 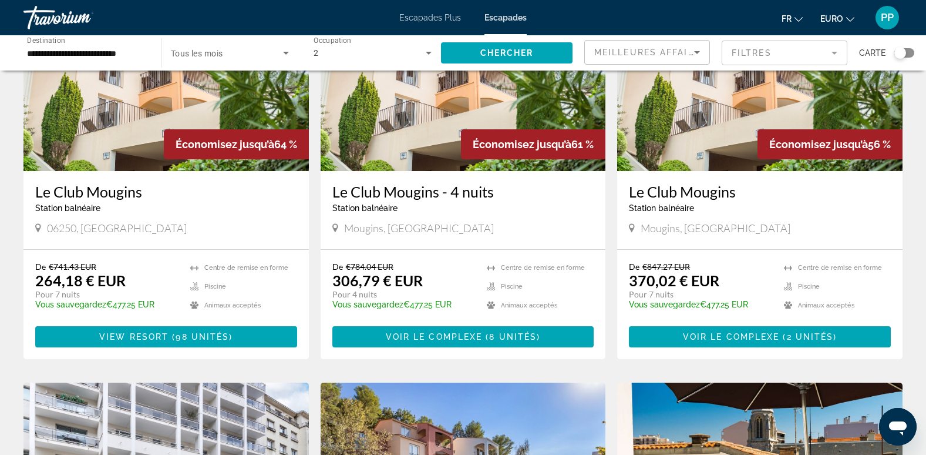 I want to click on p: Pour 4 nuits, so click(x=404, y=294).